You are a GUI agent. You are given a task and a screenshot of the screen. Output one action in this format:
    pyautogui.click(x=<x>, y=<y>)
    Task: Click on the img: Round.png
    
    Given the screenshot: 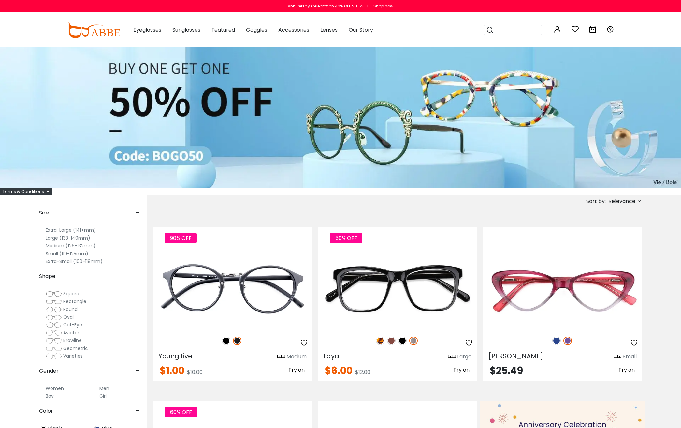 What is the action you would take?
    pyautogui.click(x=54, y=310)
    